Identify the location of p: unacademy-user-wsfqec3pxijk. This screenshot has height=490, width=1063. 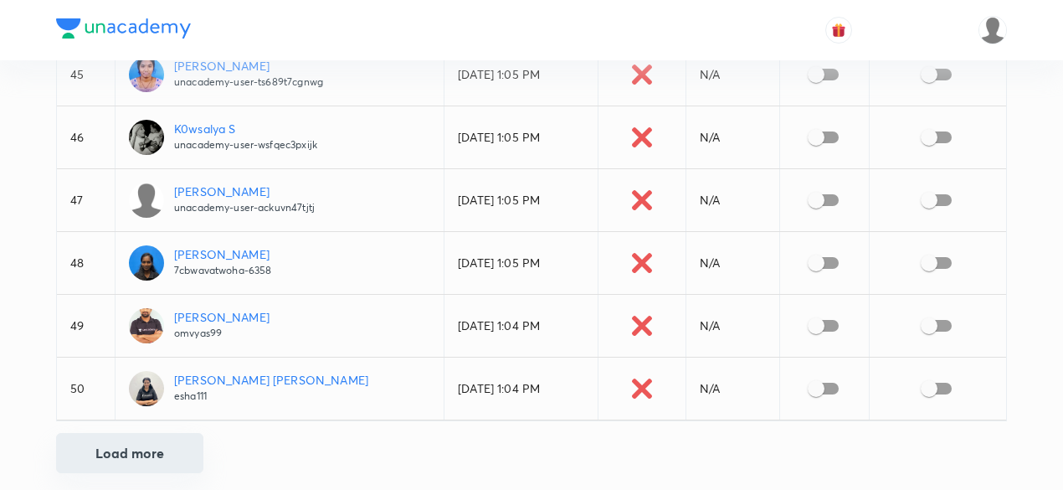
(245, 145).